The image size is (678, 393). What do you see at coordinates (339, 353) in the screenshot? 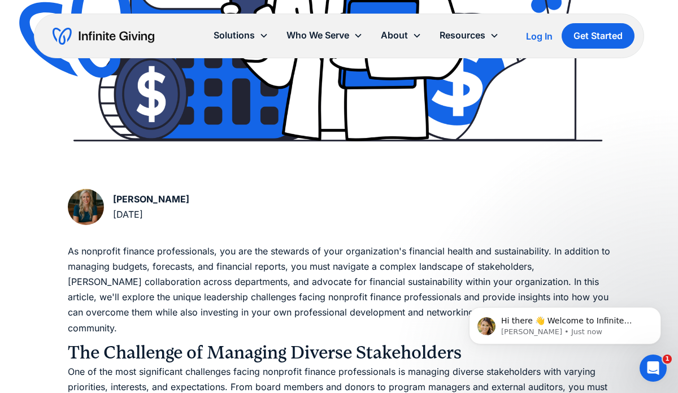
I see `h3: The Challenge of Managing Diverse Stakeholders` at bounding box center [339, 353].